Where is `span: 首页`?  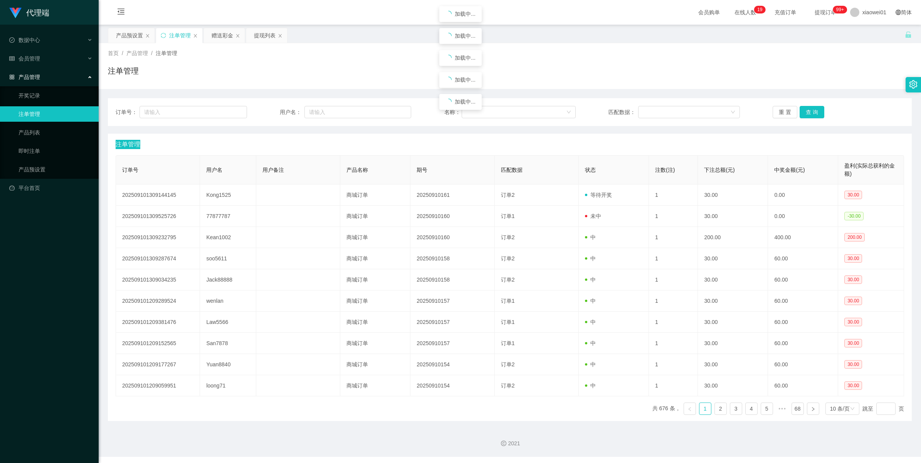
span: 首页 is located at coordinates (113, 53).